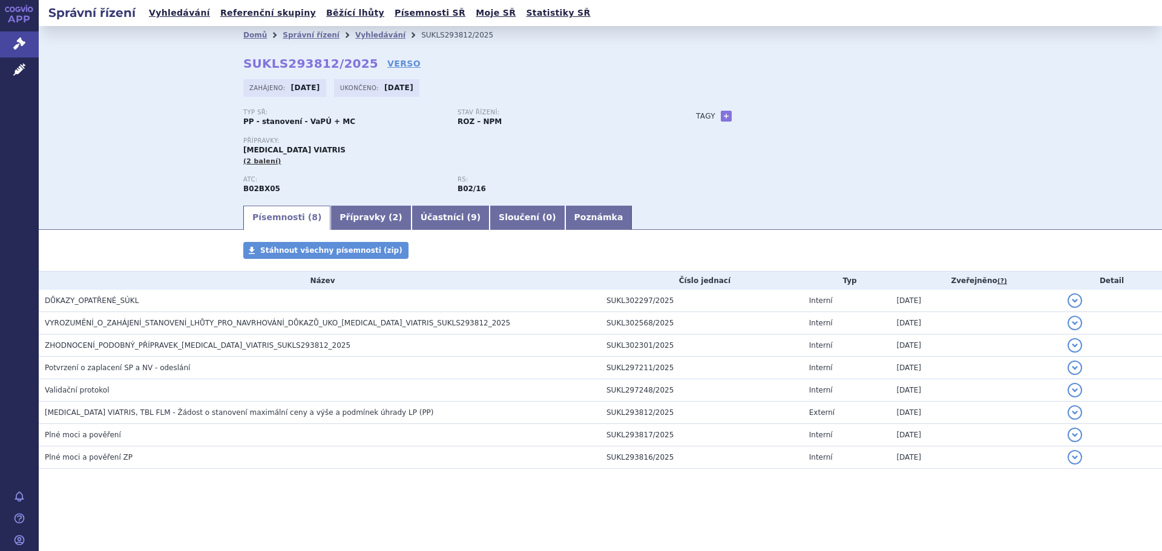  I want to click on a: Statistiky SŘ, so click(558, 13).